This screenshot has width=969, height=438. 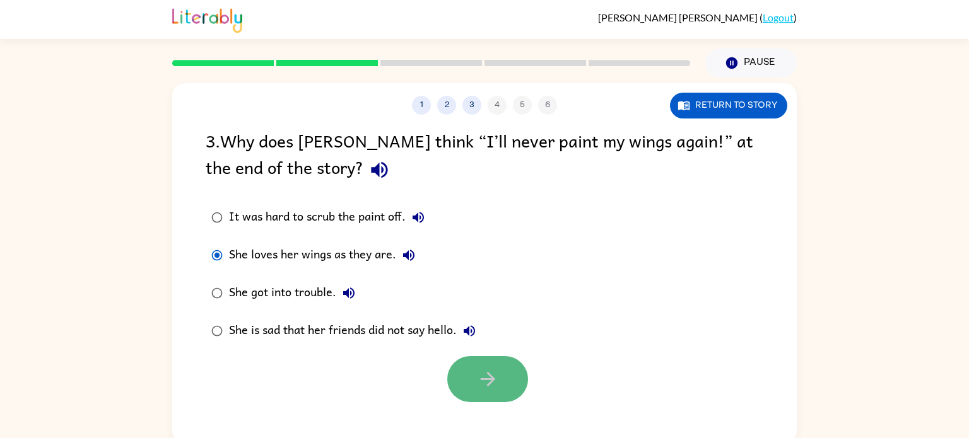 What do you see at coordinates (207, 19) in the screenshot?
I see `img: Literably` at bounding box center [207, 19].